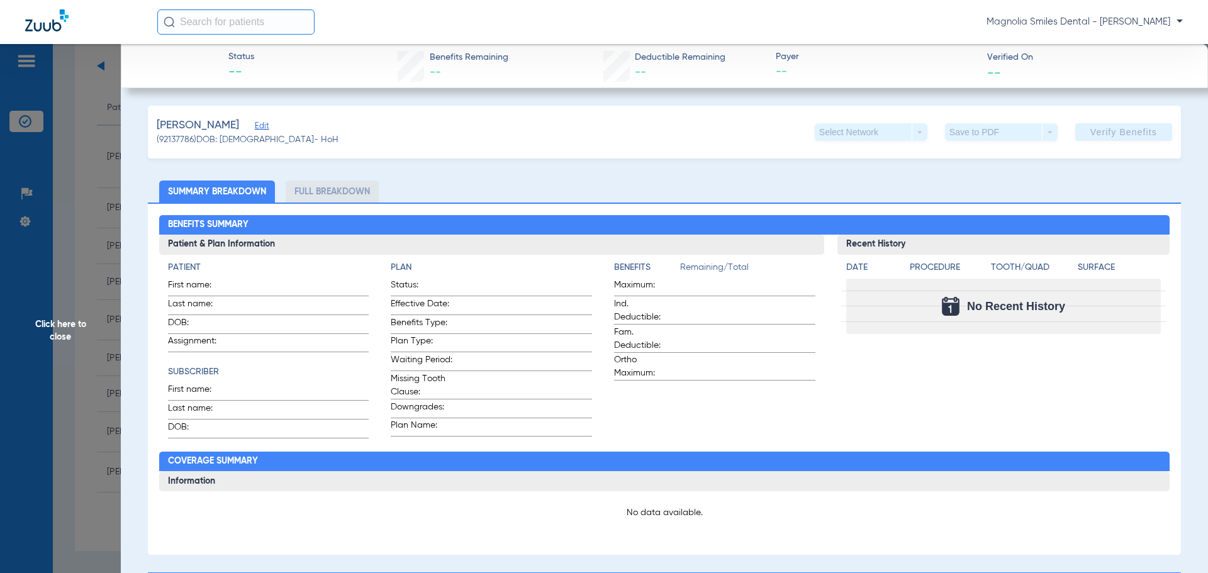 Image resolution: width=1208 pixels, height=573 pixels. What do you see at coordinates (1120, 270) in the screenshot?
I see `app-breakdown-title: Surface` at bounding box center [1120, 270].